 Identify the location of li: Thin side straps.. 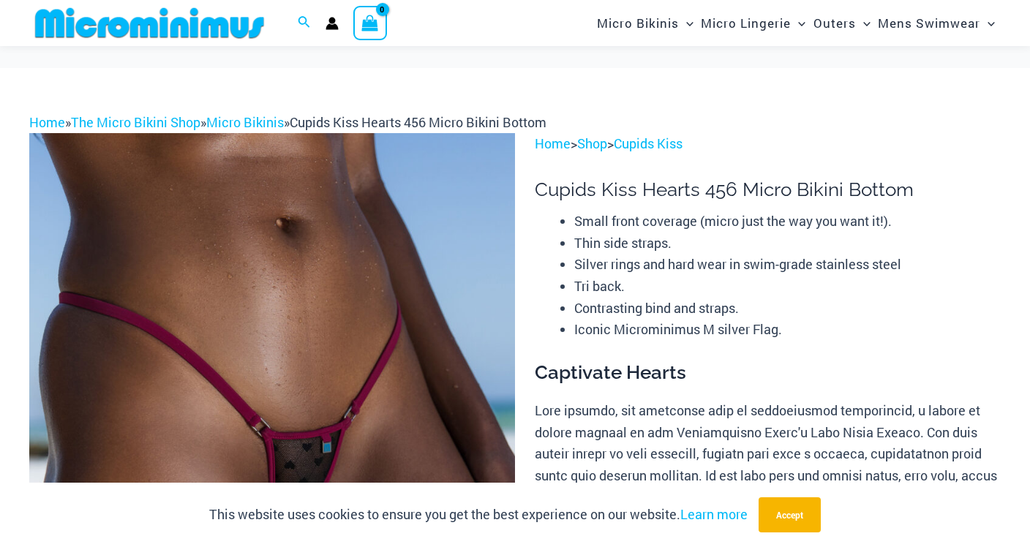
(787, 244).